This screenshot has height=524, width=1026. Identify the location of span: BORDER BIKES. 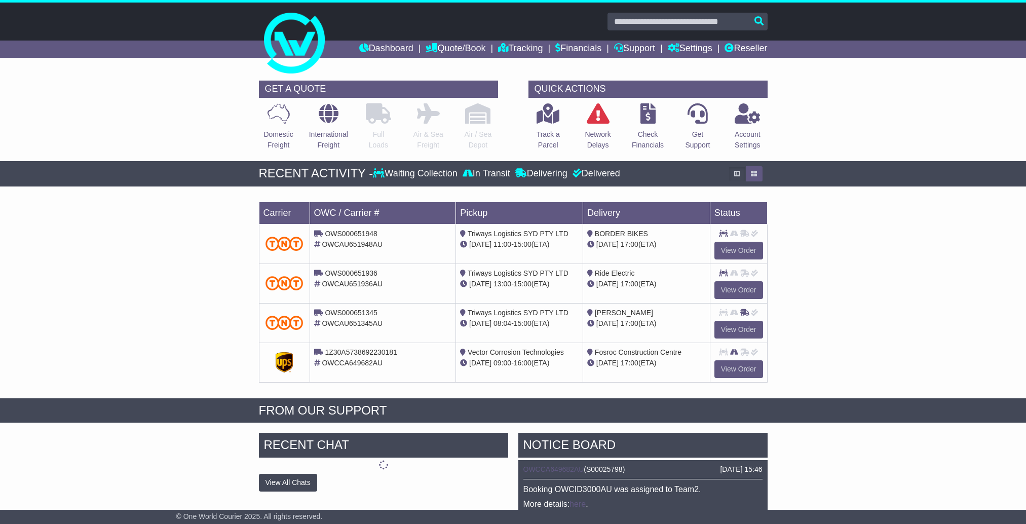
(621, 234).